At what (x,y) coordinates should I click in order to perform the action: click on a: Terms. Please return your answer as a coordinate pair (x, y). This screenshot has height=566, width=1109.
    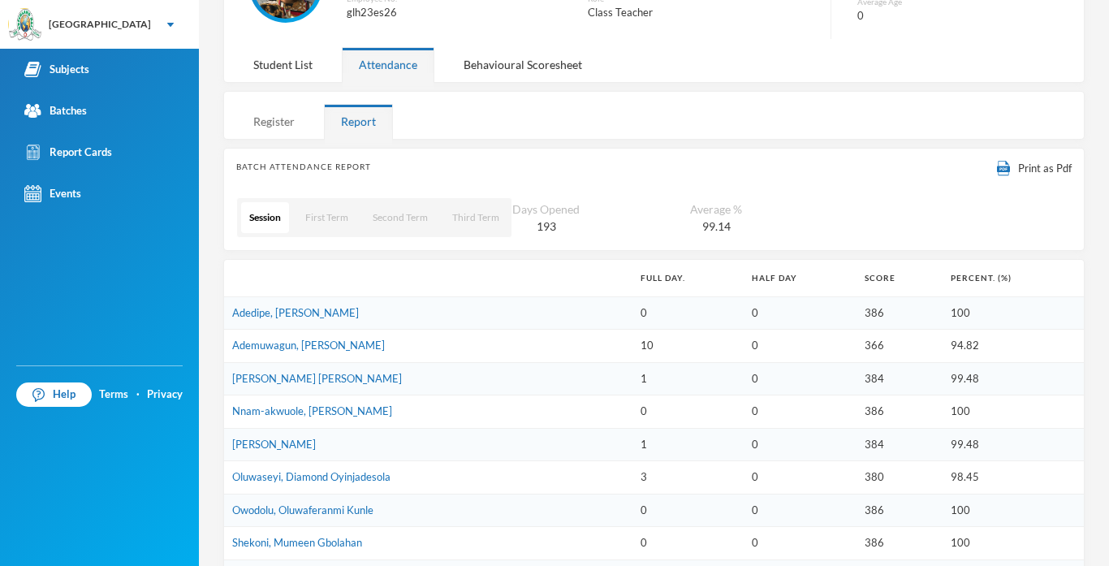
    Looking at the image, I should click on (114, 395).